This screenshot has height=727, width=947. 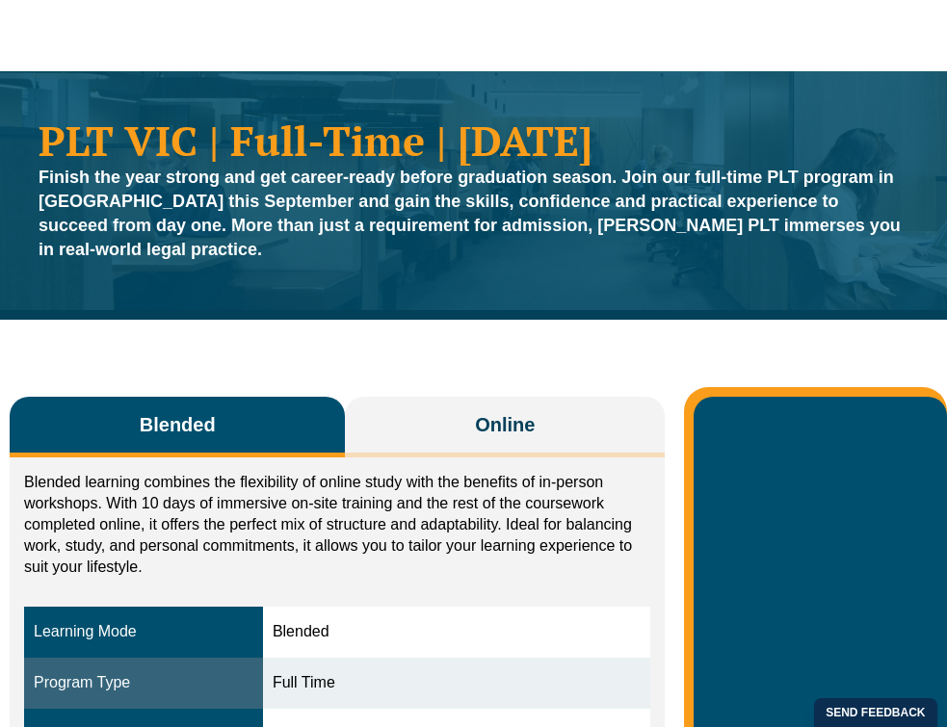 What do you see at coordinates (177, 425) in the screenshot?
I see `span: Blended` at bounding box center [177, 425].